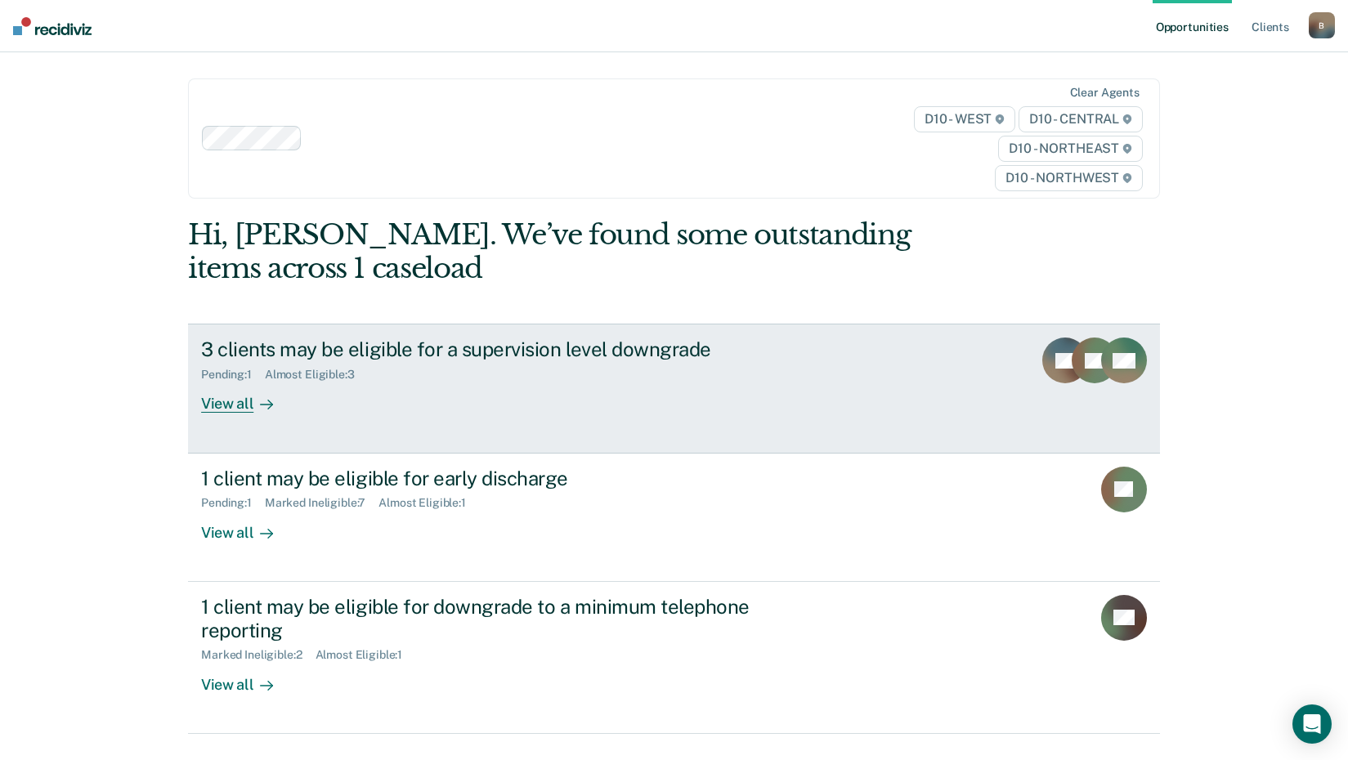 The width and height of the screenshot is (1348, 760). I want to click on span: D10 - NORTHEAST, so click(1070, 149).